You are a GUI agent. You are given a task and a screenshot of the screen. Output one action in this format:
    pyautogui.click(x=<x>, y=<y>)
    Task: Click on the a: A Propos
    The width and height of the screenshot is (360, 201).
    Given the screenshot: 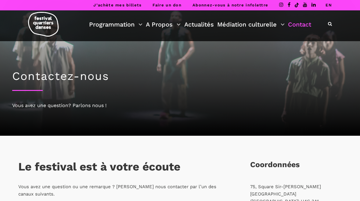 What is the action you would take?
    pyautogui.click(x=163, y=24)
    